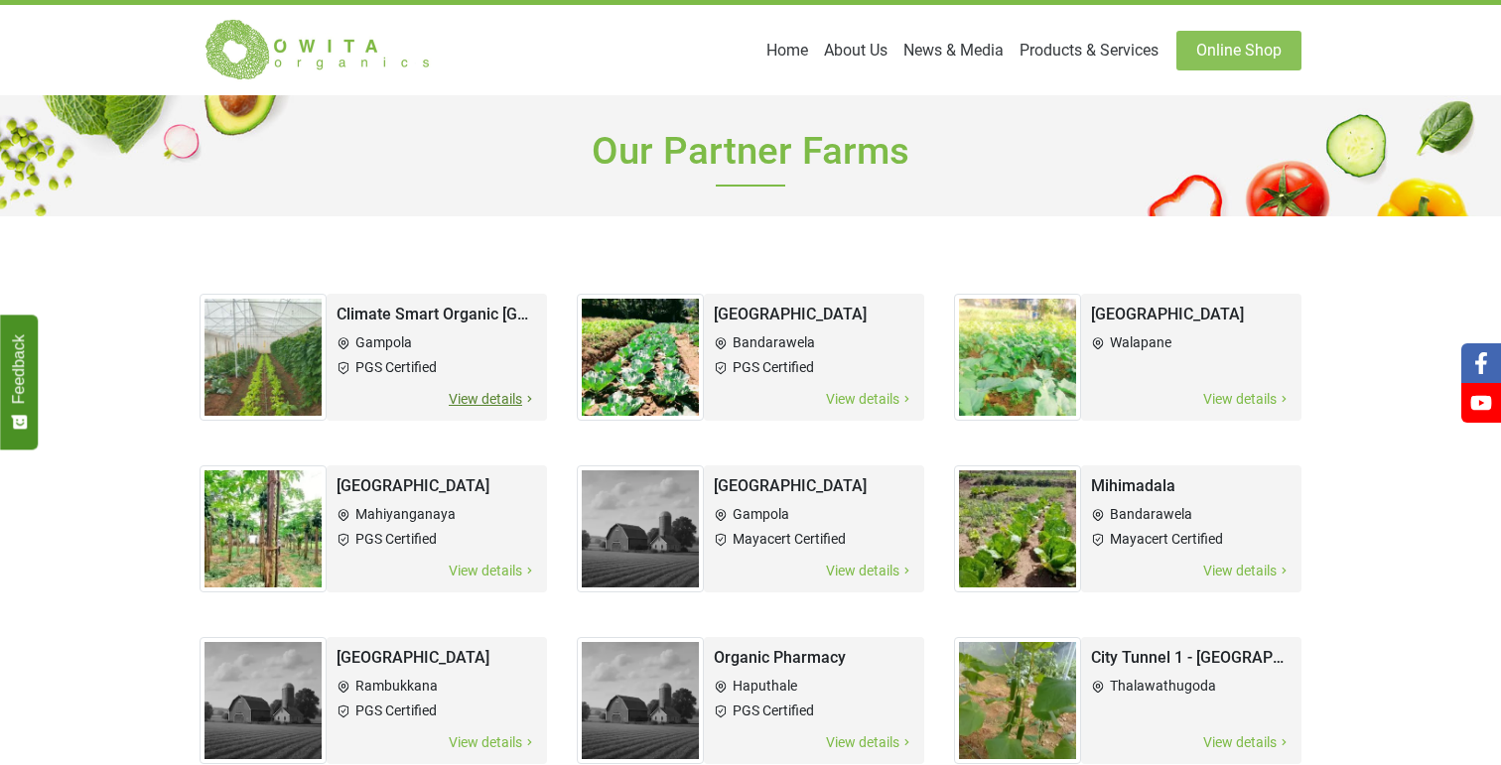 The height and width of the screenshot is (765, 1501). What do you see at coordinates (1239, 51) in the screenshot?
I see `a: Online Shop` at bounding box center [1239, 51].